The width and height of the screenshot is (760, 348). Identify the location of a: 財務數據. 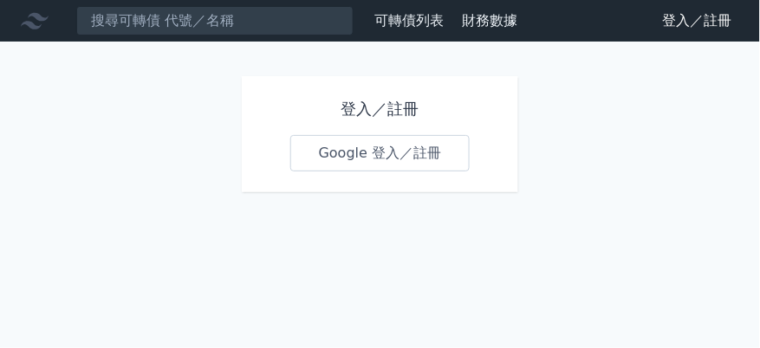
(490, 20).